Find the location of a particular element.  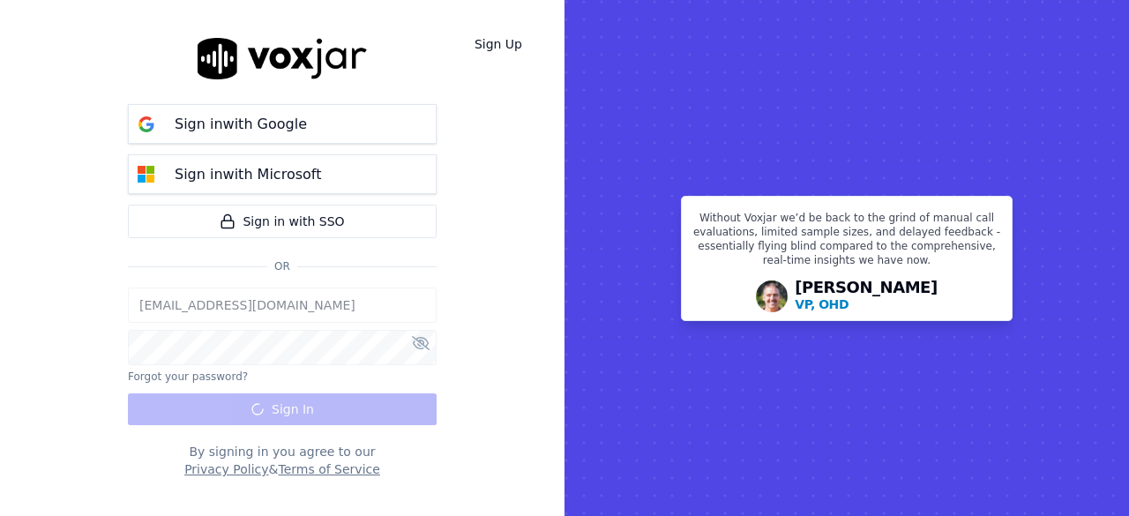

p: Sign in with Google is located at coordinates (241, 124).